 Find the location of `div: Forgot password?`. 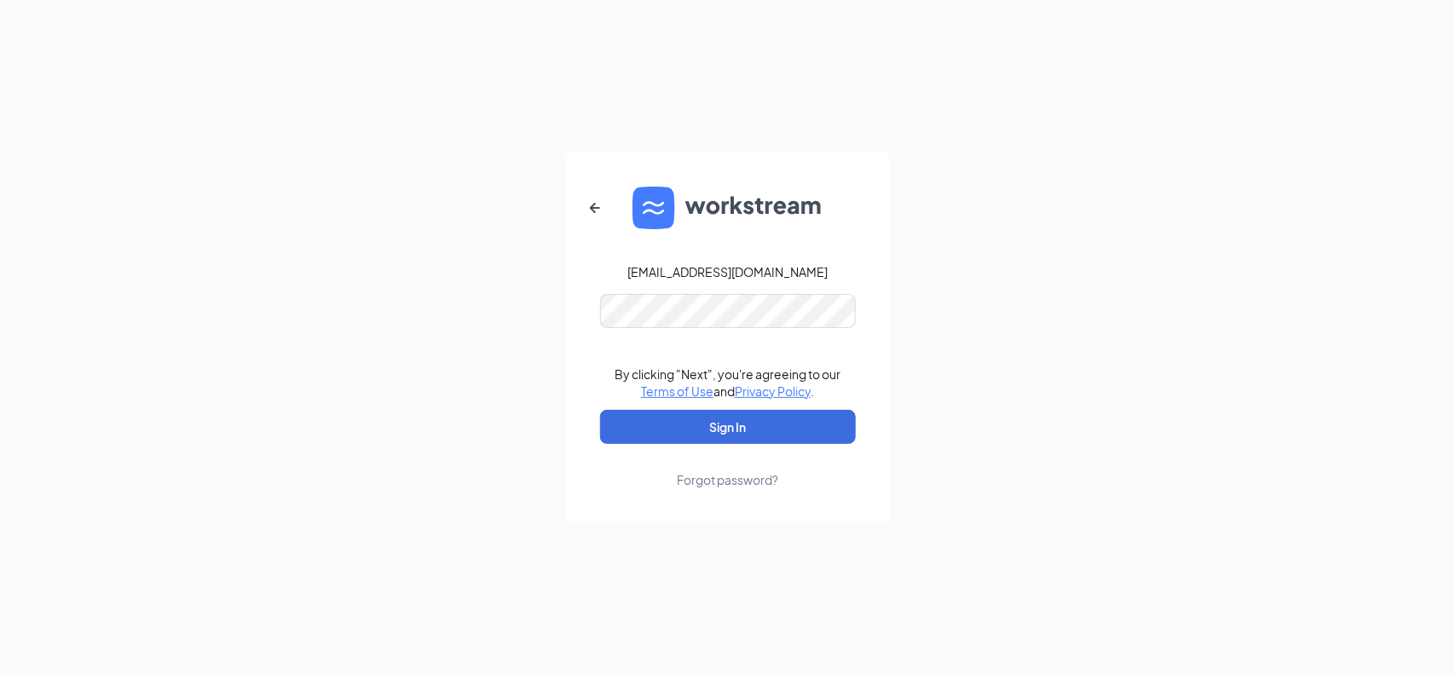

div: Forgot password? is located at coordinates (727, 480).